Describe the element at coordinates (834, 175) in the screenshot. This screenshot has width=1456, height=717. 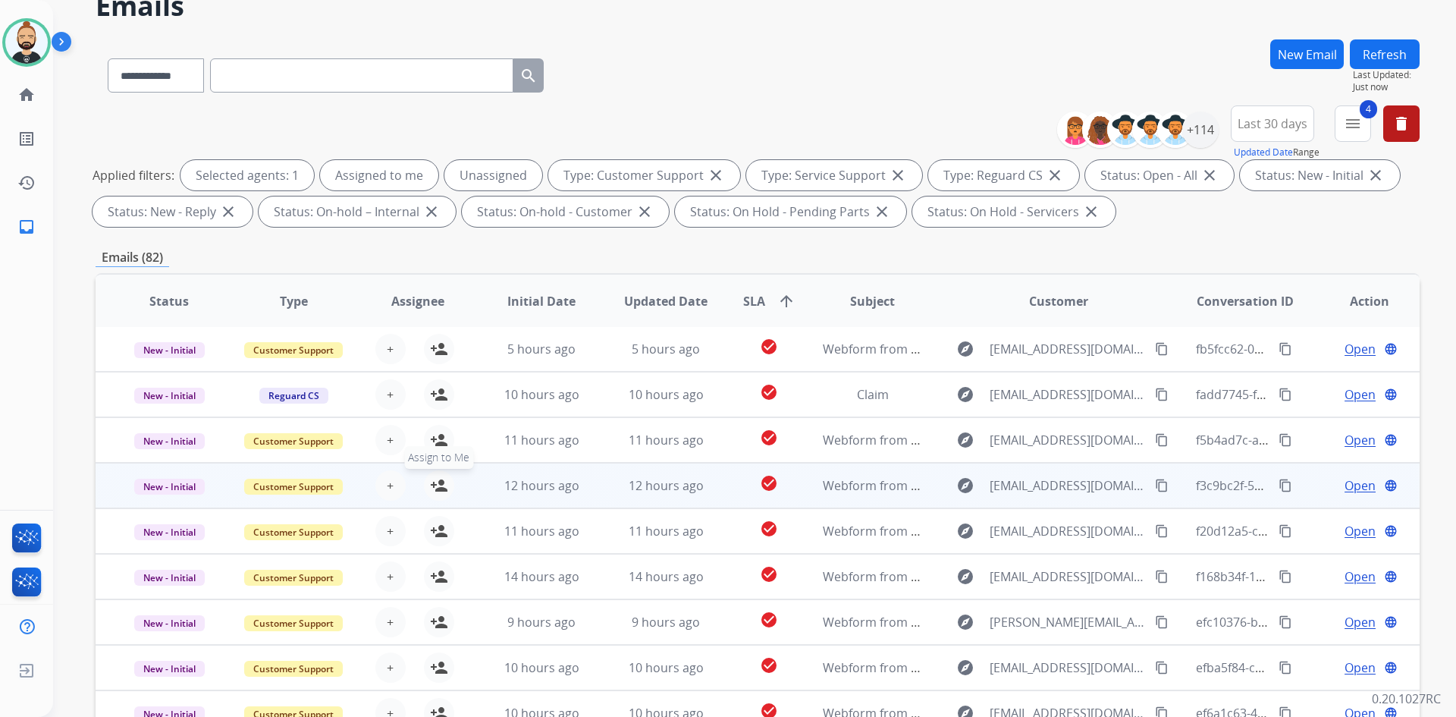
I see `div: Type: Service Support` at that location.